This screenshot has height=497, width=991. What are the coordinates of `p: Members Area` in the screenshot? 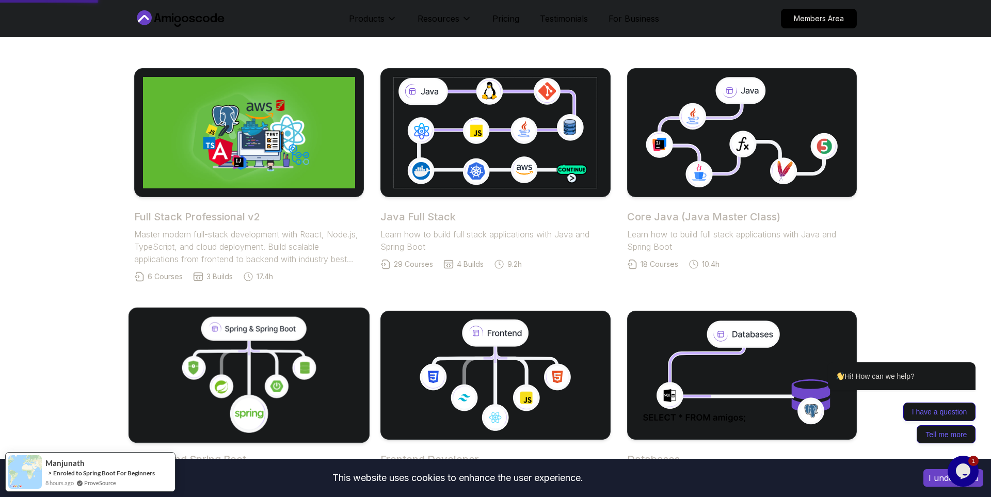 It's located at (819, 19).